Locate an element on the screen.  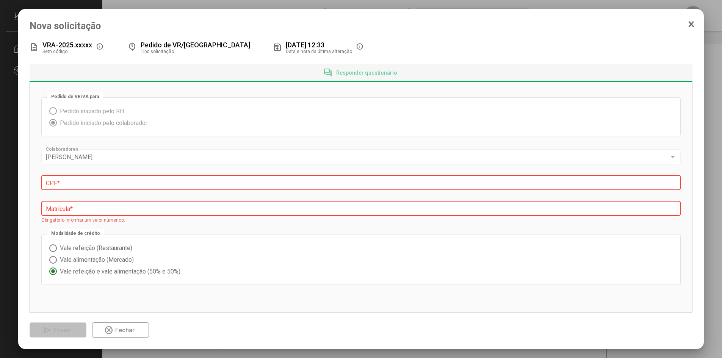
span: Vale refeição (Restaurante) is located at coordinates (94, 248).